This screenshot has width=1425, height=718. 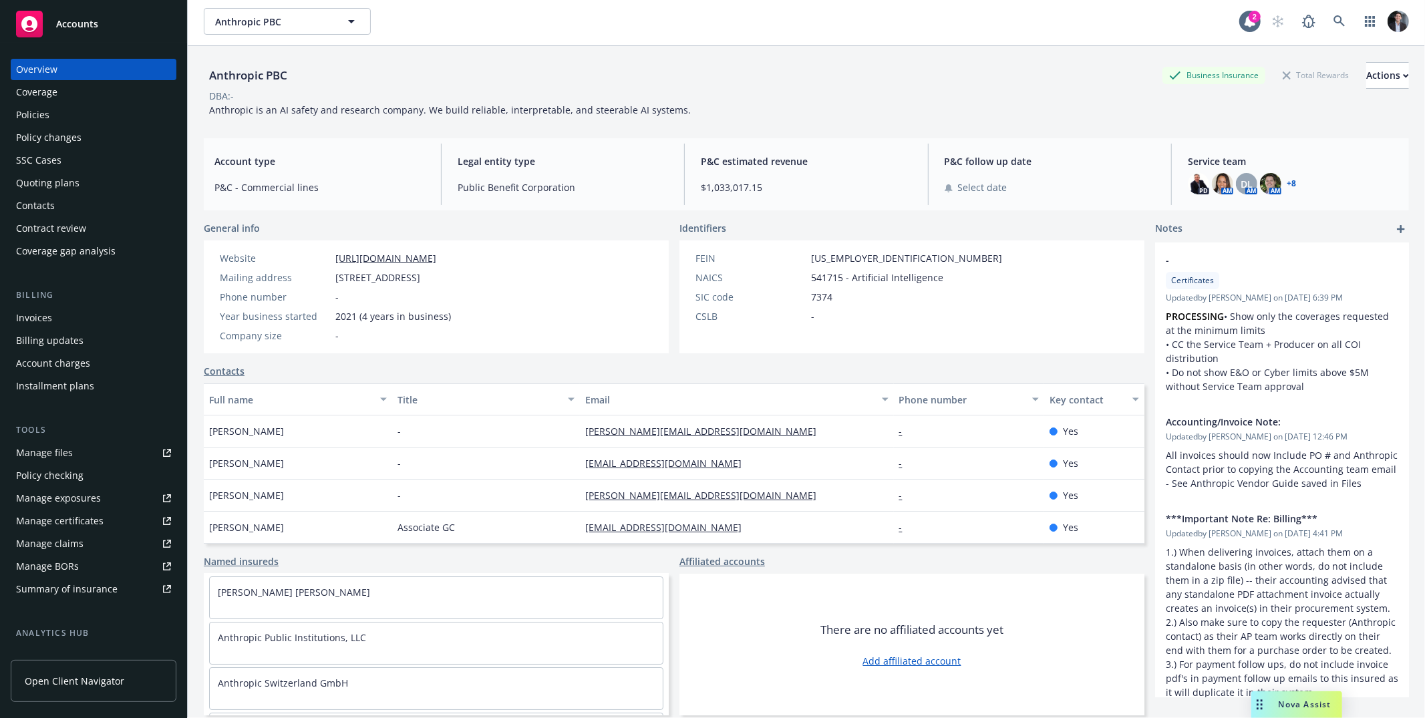 What do you see at coordinates (1388, 76) in the screenshot?
I see `button: Actions` at bounding box center [1388, 76].